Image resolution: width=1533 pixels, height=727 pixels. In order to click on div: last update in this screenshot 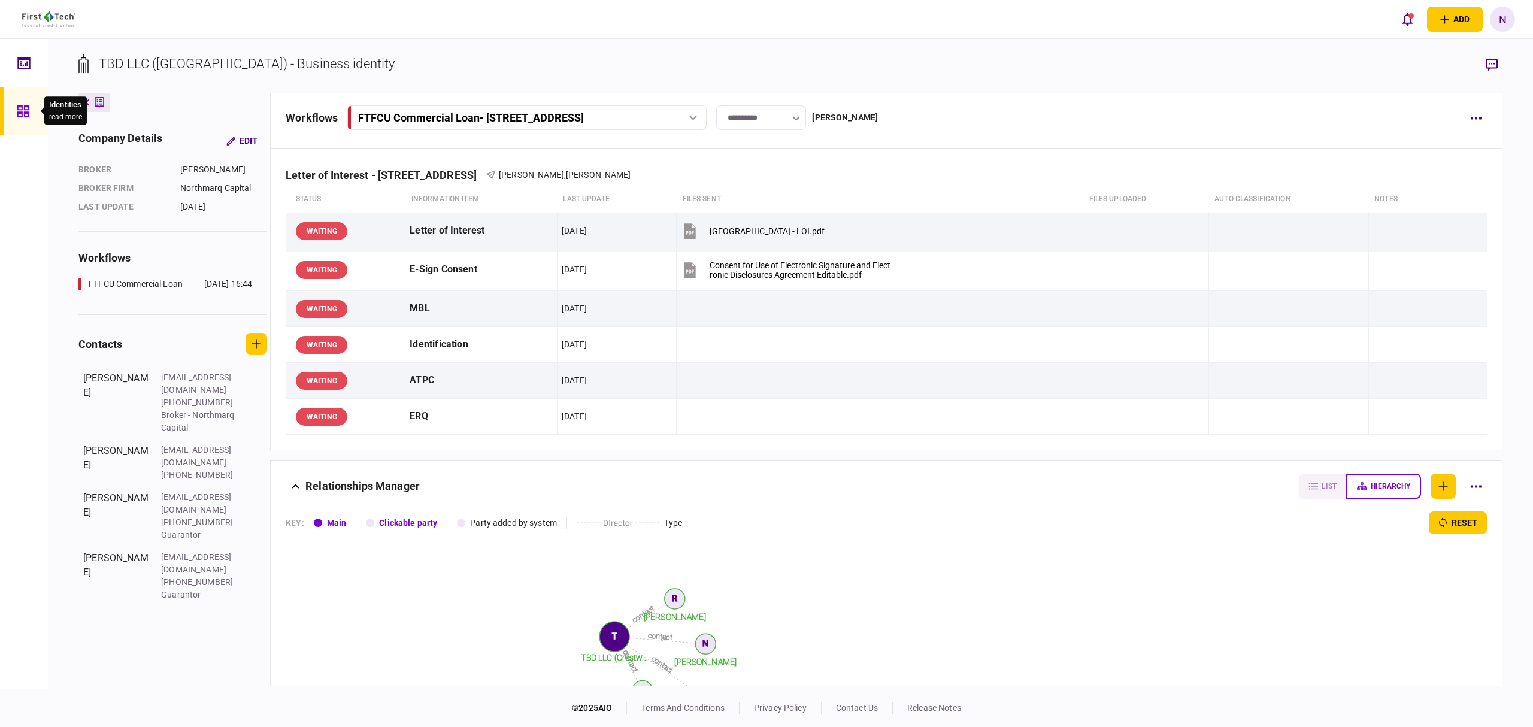, I will do `click(123, 207)`.